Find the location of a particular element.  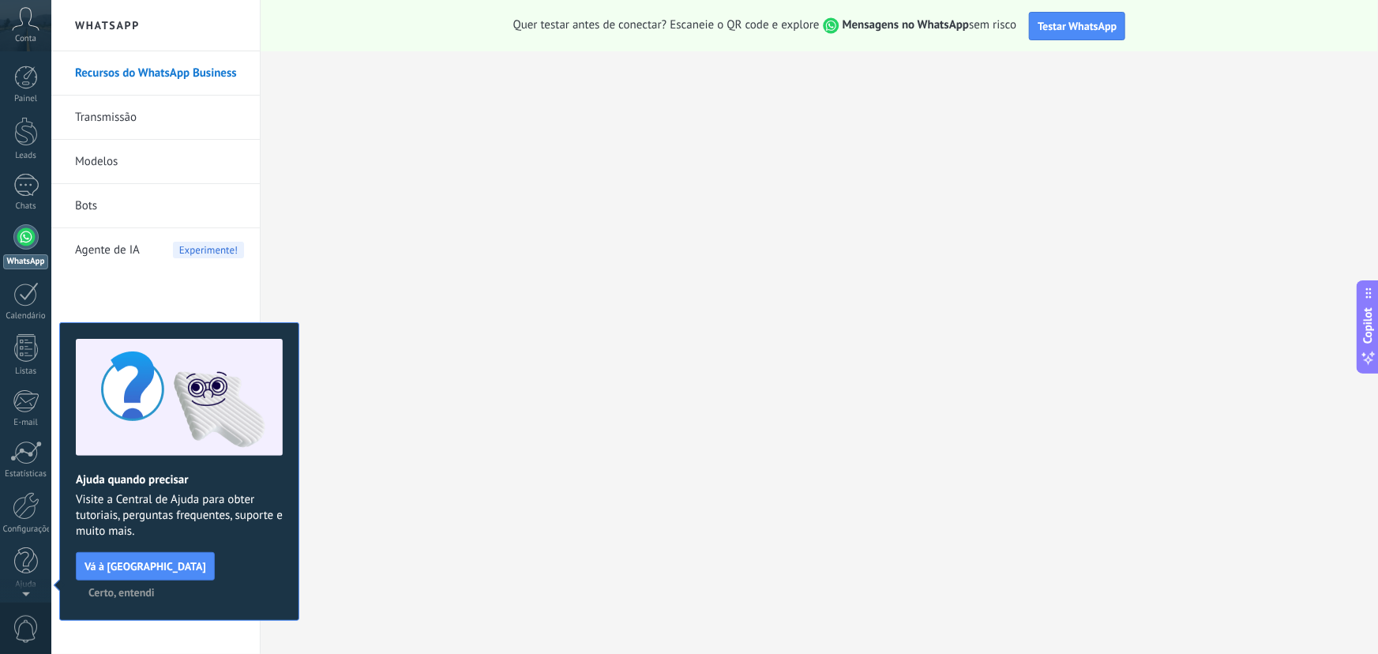

strong: Mensagens no WhatsApp is located at coordinates (906, 24).